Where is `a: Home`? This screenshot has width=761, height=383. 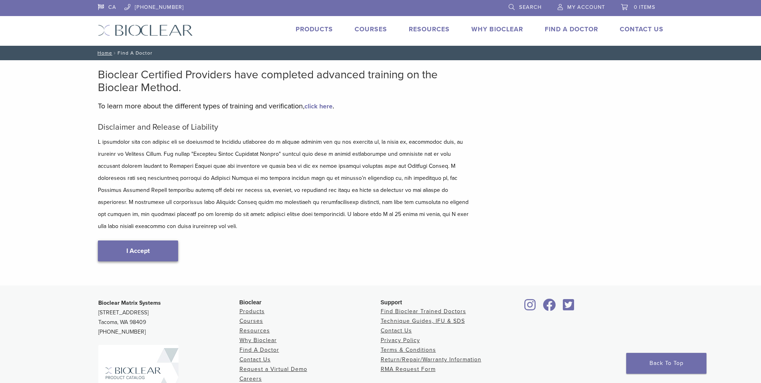 a: Home is located at coordinates (104, 53).